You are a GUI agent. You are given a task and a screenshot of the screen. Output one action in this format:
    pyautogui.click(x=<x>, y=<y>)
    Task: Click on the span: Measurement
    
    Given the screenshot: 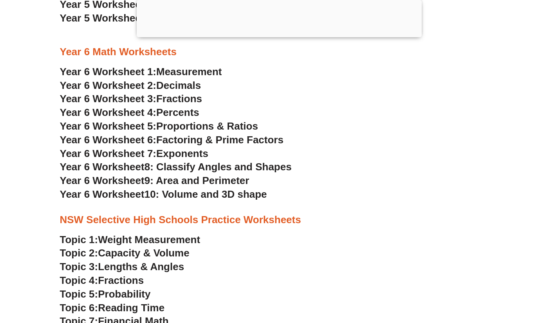 What is the action you would take?
    pyautogui.click(x=189, y=72)
    